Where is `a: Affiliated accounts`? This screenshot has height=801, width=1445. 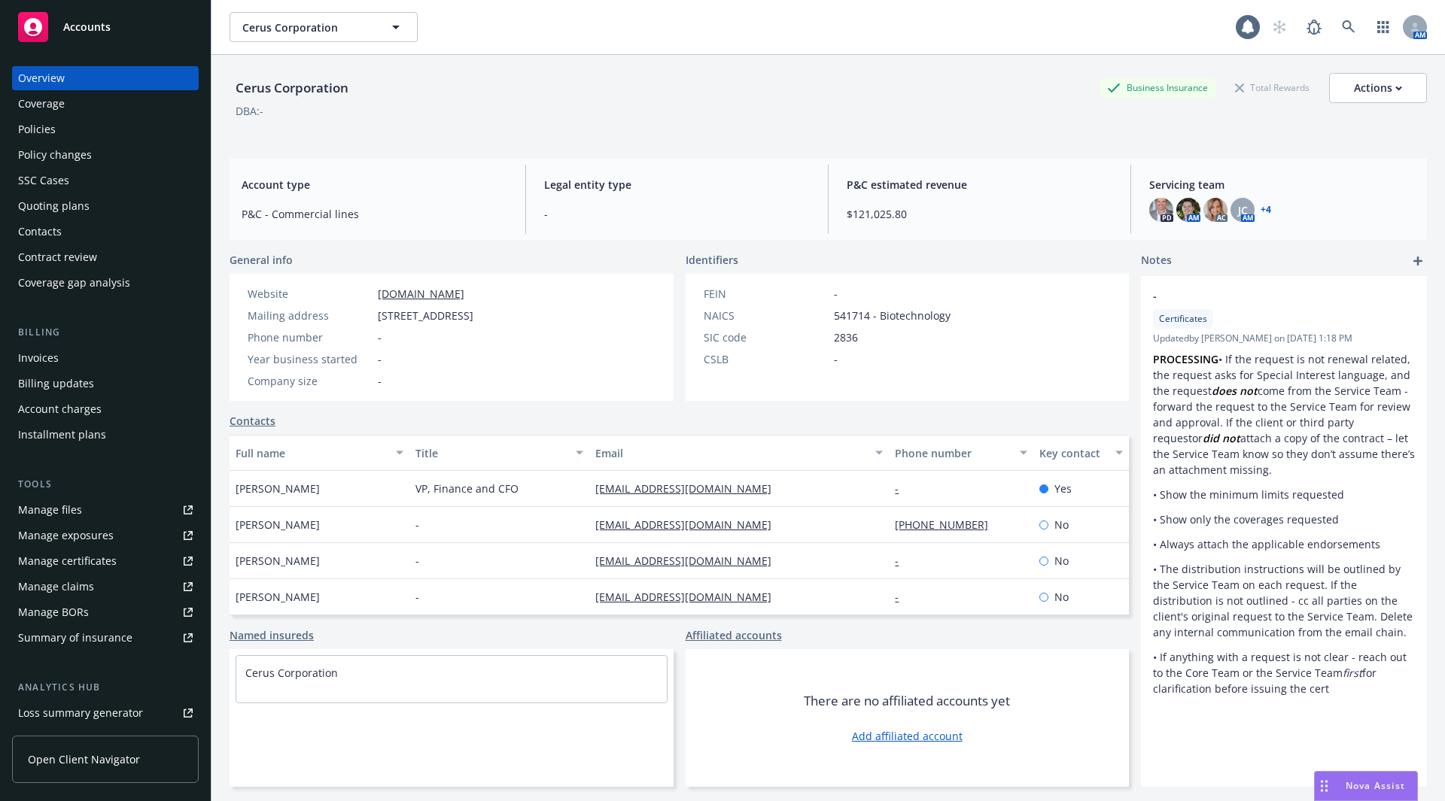 a: Affiliated accounts is located at coordinates (734, 635).